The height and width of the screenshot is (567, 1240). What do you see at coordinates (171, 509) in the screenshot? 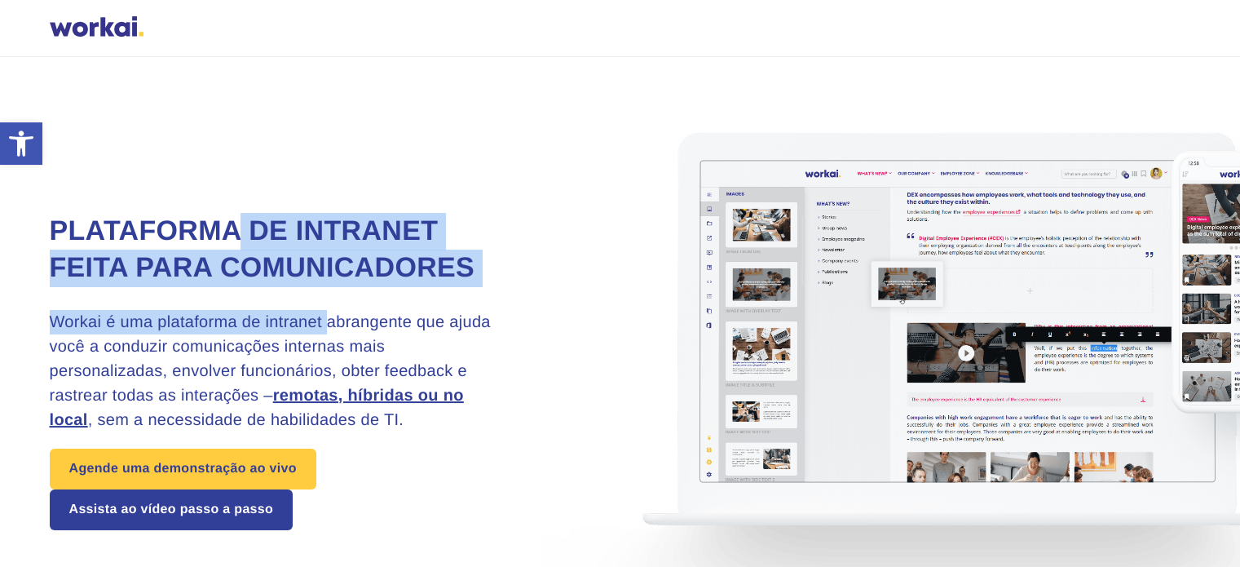
I see `font: Assista ao vídeo passo a passo` at bounding box center [171, 509].